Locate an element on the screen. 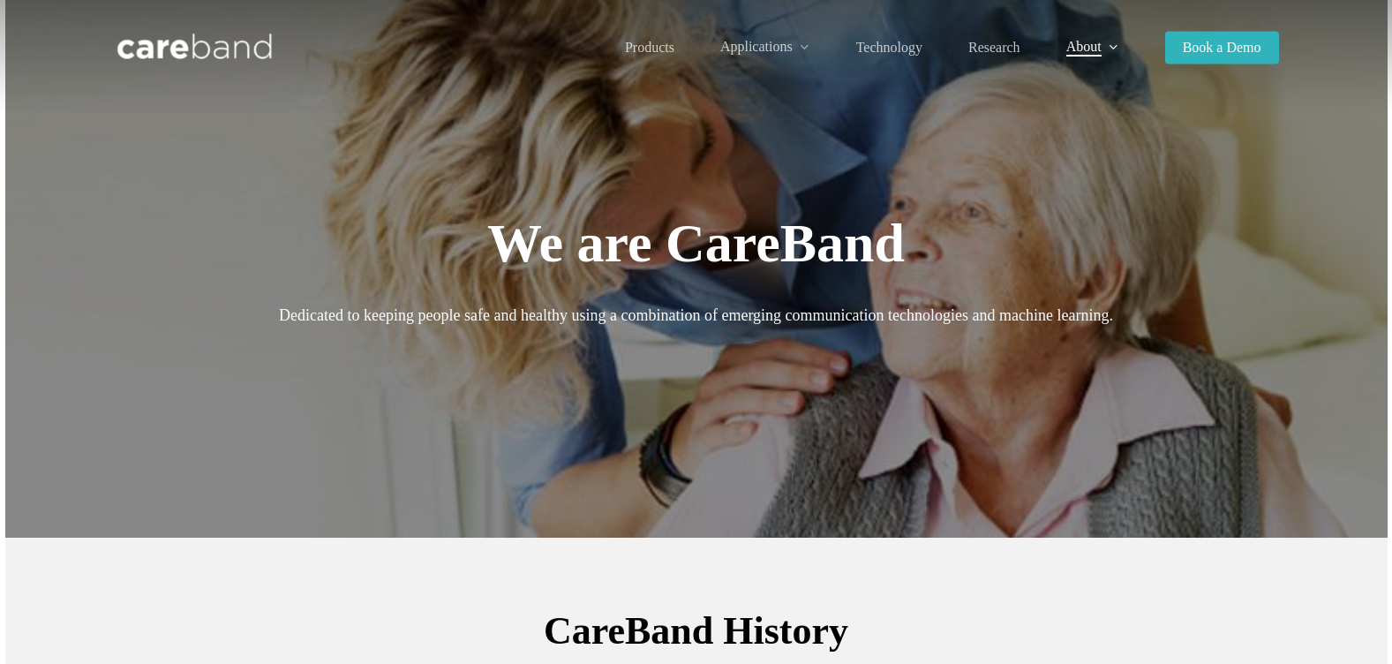 This screenshot has height=664, width=1392. span: Research is located at coordinates (994, 47).